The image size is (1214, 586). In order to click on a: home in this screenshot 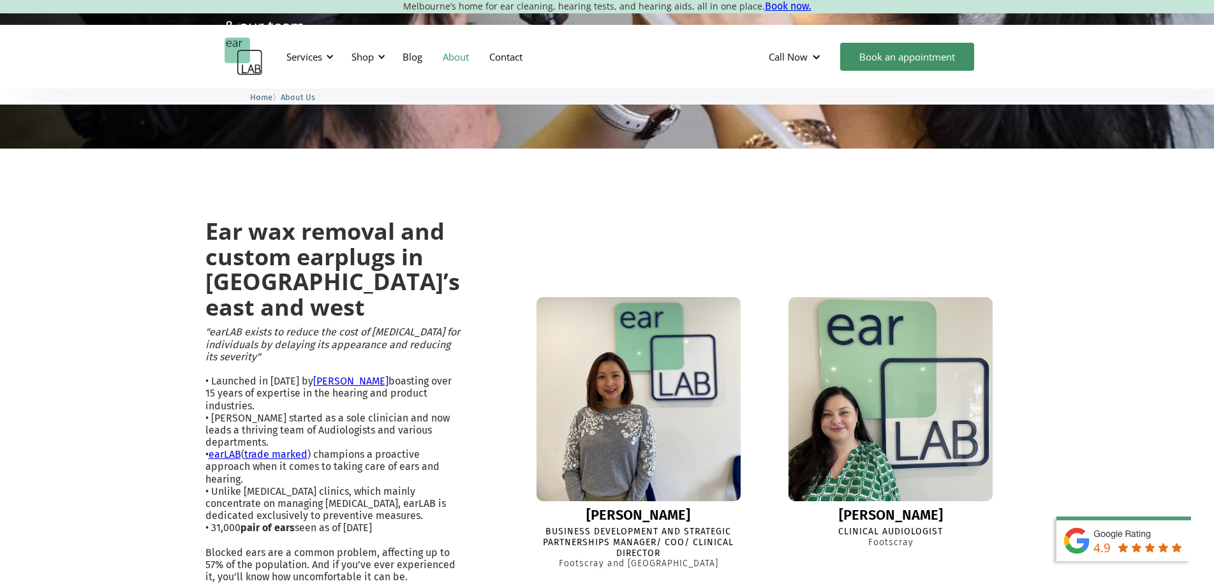, I will do `click(244, 57)`.